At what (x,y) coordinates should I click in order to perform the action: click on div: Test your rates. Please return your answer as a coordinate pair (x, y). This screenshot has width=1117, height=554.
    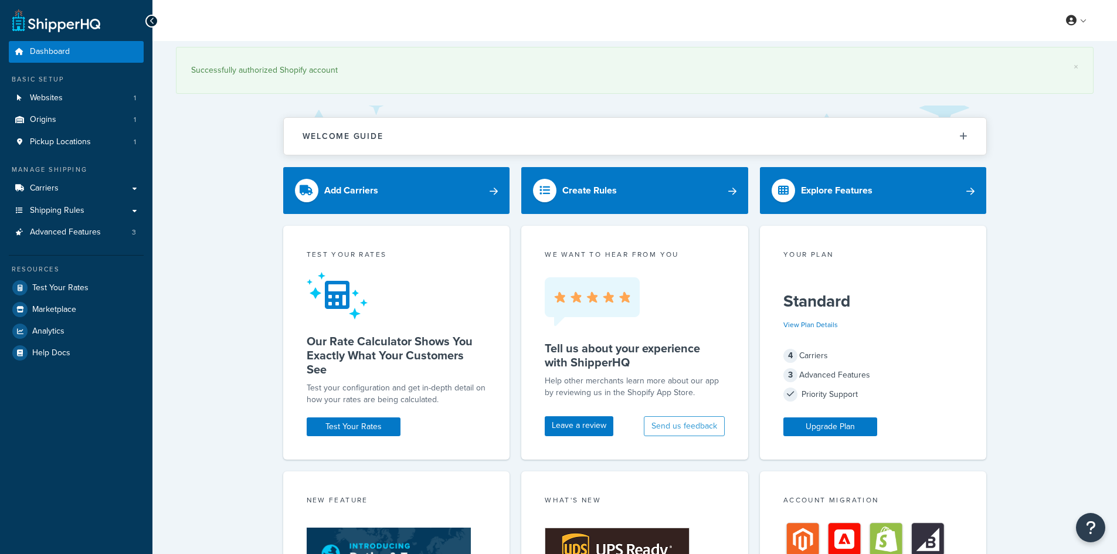
    Looking at the image, I should click on (396, 256).